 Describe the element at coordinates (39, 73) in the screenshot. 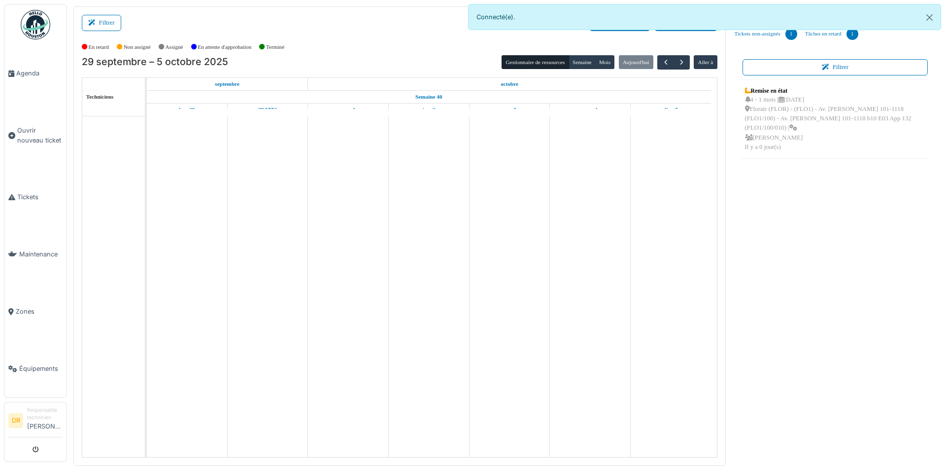

I see `span: Agenda` at that location.